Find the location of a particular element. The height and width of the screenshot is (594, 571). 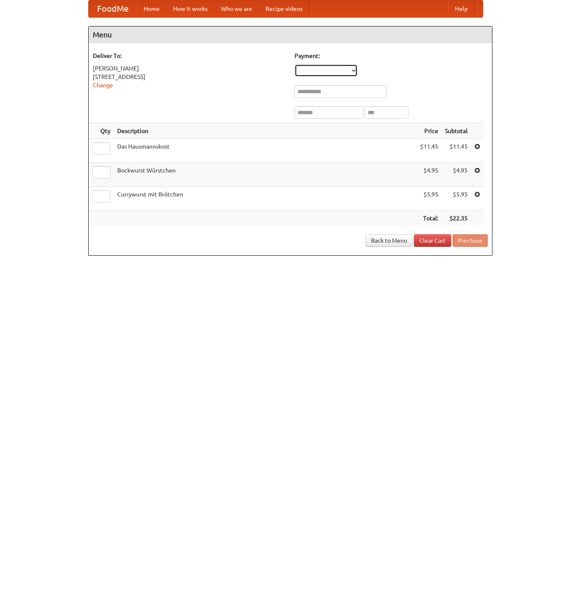

a: How it works is located at coordinates (190, 9).